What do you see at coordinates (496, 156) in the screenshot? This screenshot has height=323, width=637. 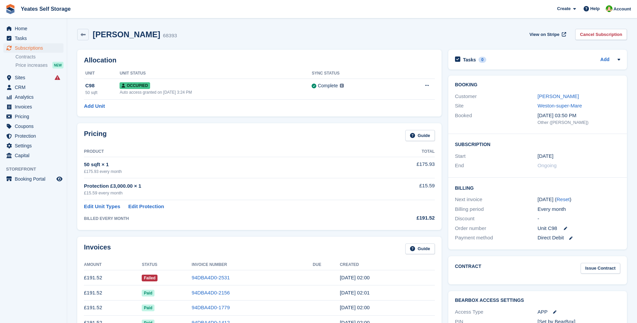 I see `div: Start` at bounding box center [496, 156].